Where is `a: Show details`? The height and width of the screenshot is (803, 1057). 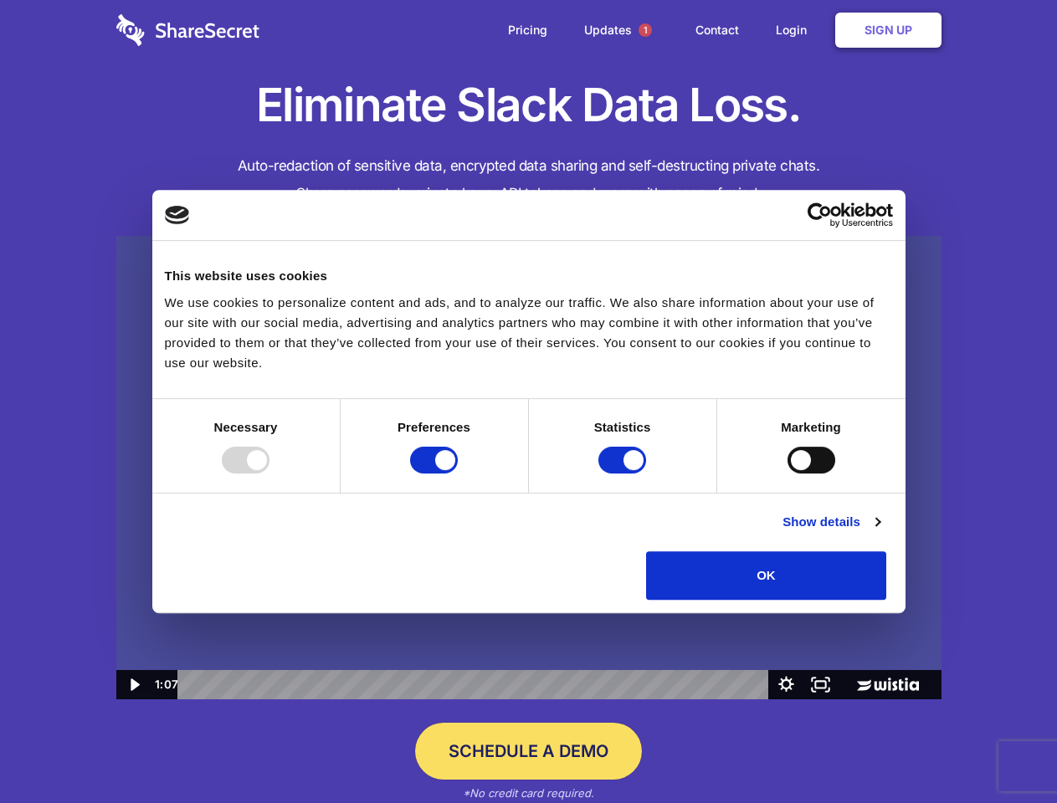
a: Show details is located at coordinates (831, 522).